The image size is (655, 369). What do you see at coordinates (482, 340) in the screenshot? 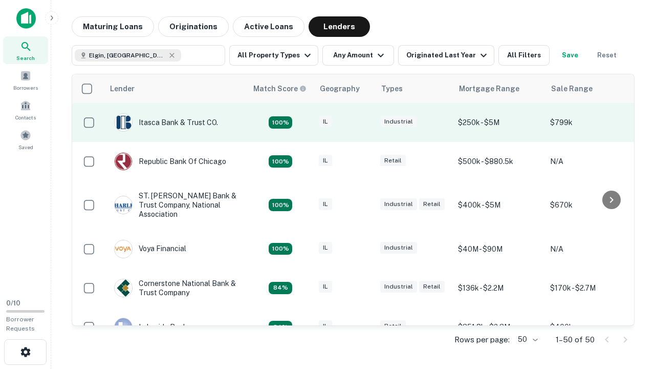
I see `p: Rows per page:` at bounding box center [482, 340].